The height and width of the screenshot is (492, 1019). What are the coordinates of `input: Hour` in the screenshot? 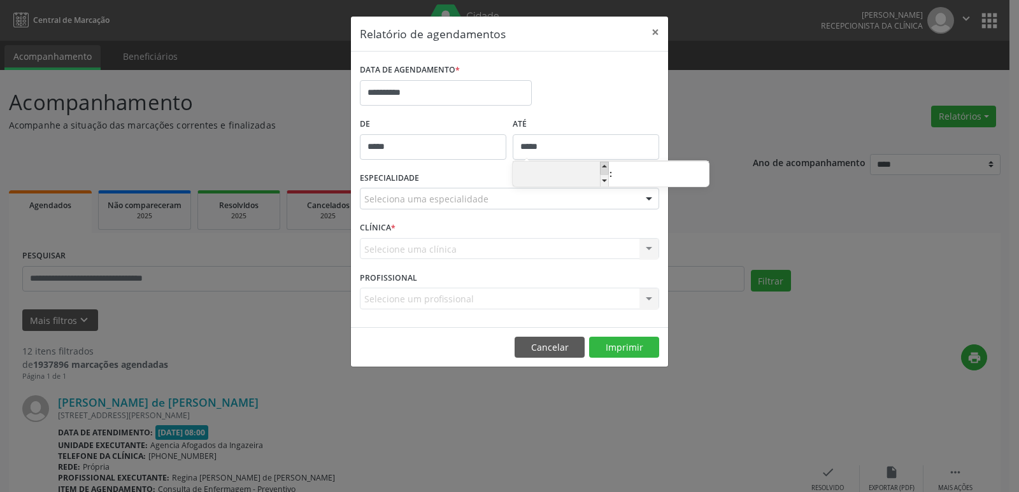 It's located at (560, 175).